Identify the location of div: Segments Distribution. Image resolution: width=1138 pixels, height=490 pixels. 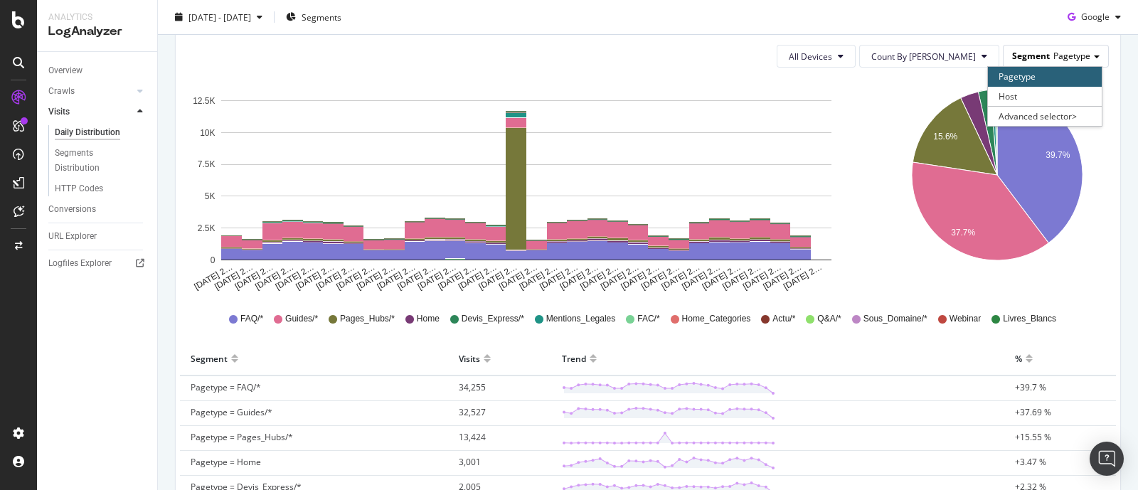
(94, 161).